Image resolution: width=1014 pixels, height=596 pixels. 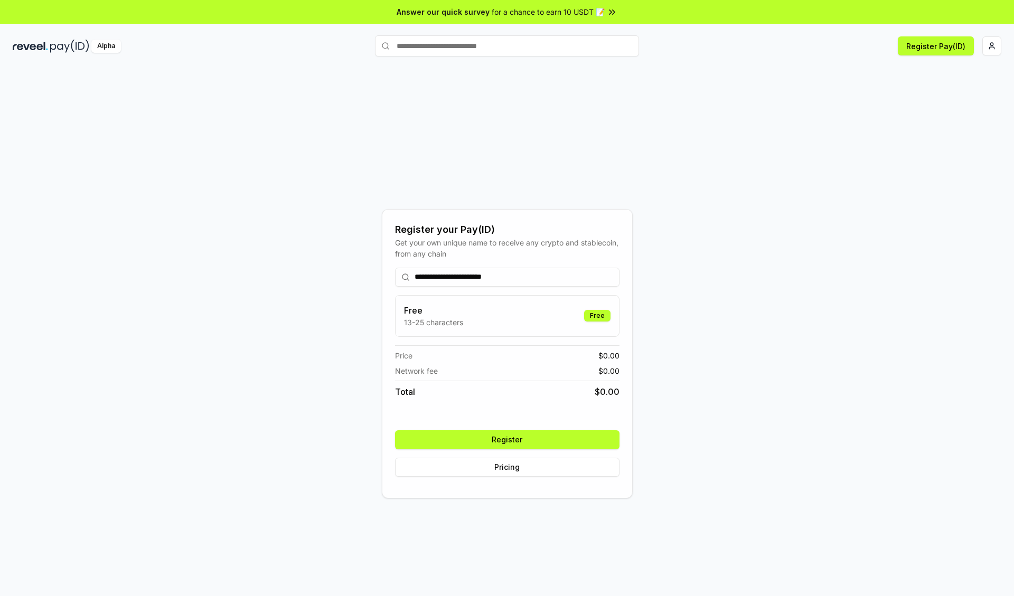 I want to click on span: for a chance to earn 10 USDT 📝, so click(x=548, y=12).